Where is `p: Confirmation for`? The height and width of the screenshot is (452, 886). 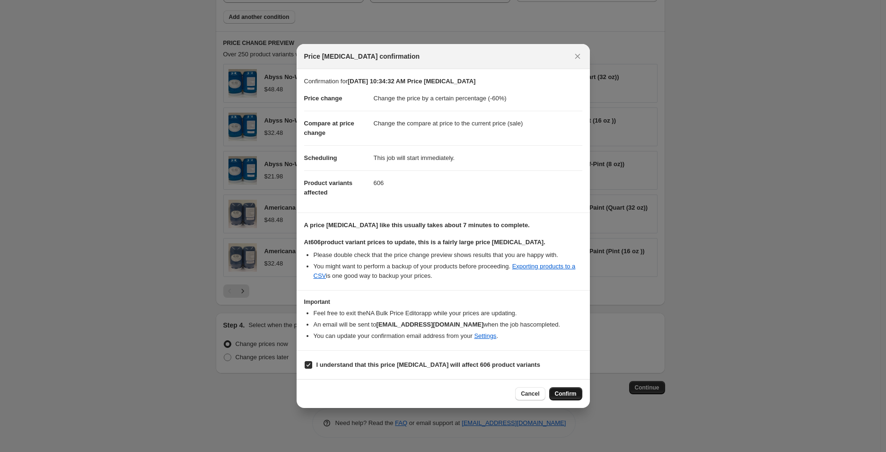
p: Confirmation for is located at coordinates (443, 81).